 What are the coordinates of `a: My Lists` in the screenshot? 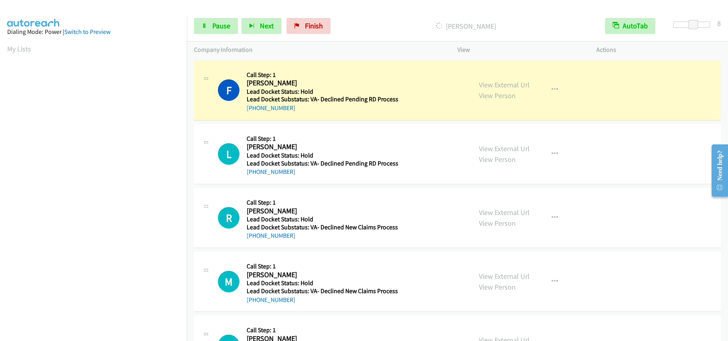 It's located at (19, 49).